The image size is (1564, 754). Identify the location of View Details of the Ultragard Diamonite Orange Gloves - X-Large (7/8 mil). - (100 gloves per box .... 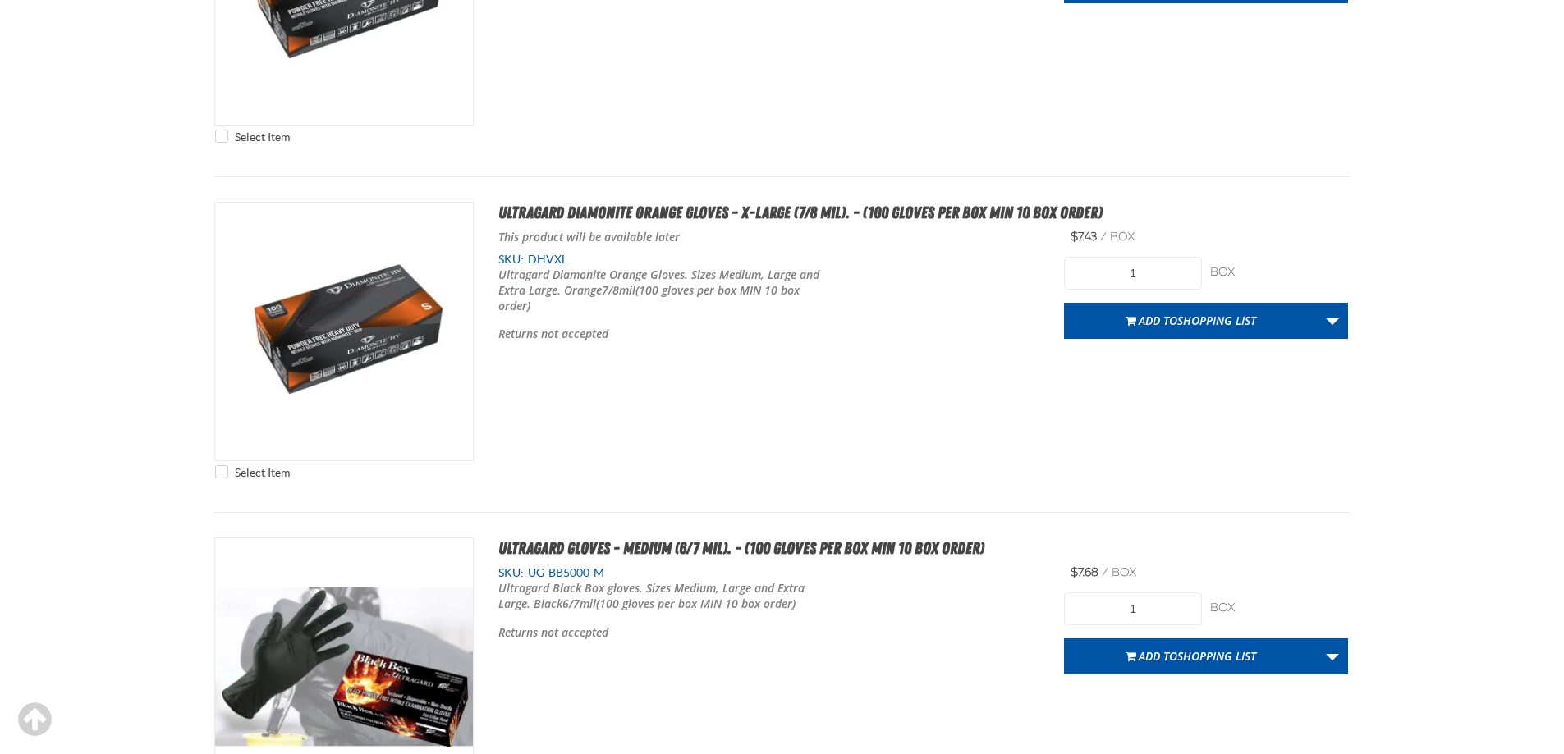
(344, 332).